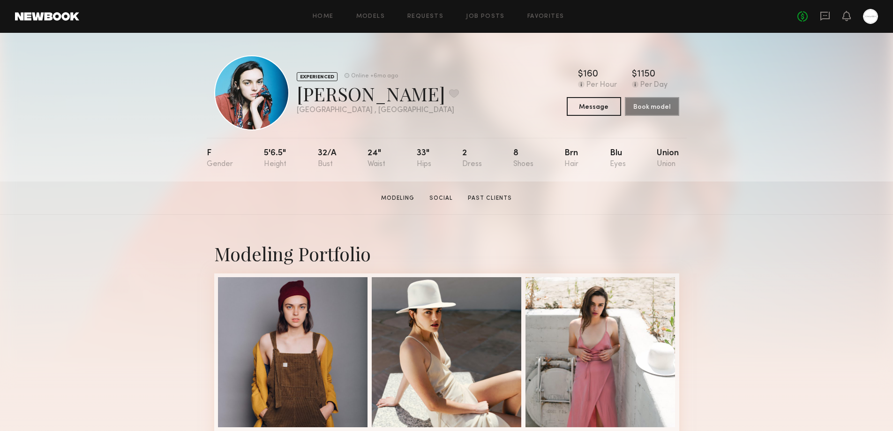 Image resolution: width=893 pixels, height=431 pixels. I want to click on div: 24", so click(376, 158).